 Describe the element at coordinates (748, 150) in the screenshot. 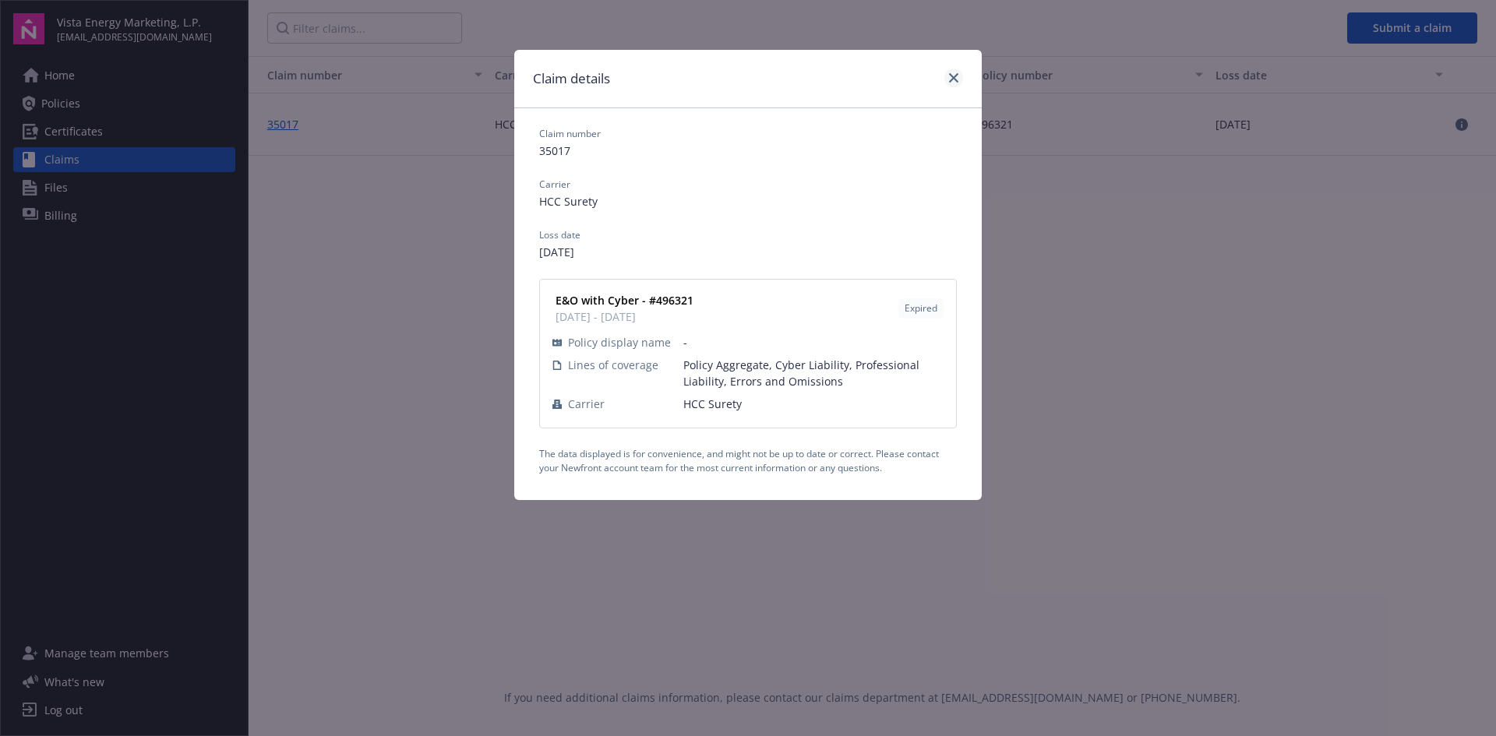

I see `span: 35017` at that location.